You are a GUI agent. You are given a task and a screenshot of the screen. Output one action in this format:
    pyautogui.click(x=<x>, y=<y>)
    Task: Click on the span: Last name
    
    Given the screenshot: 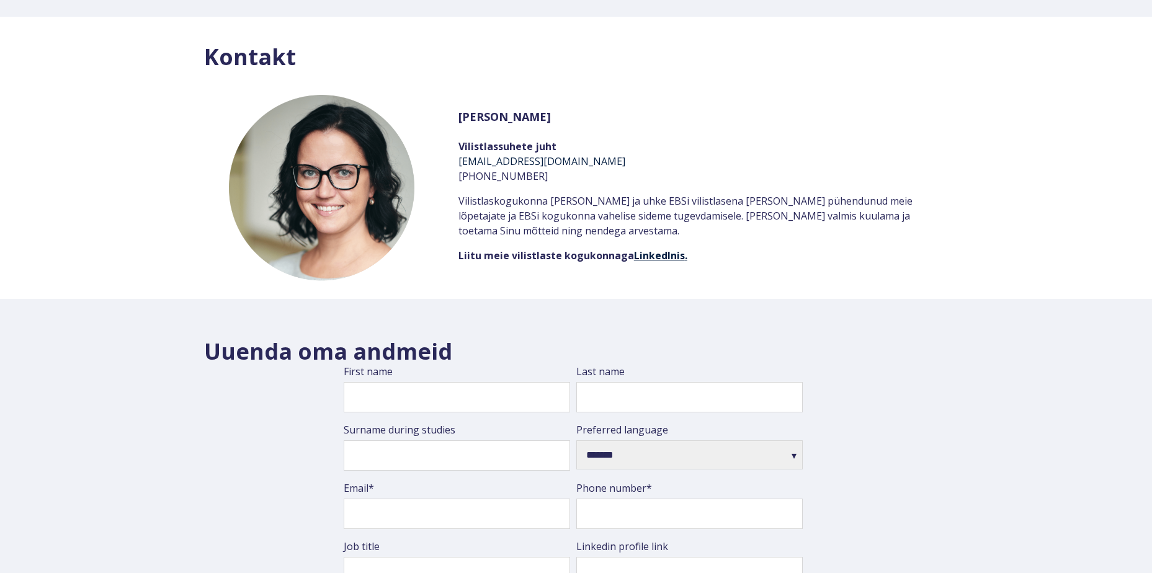 What is the action you would take?
    pyautogui.click(x=600, y=372)
    